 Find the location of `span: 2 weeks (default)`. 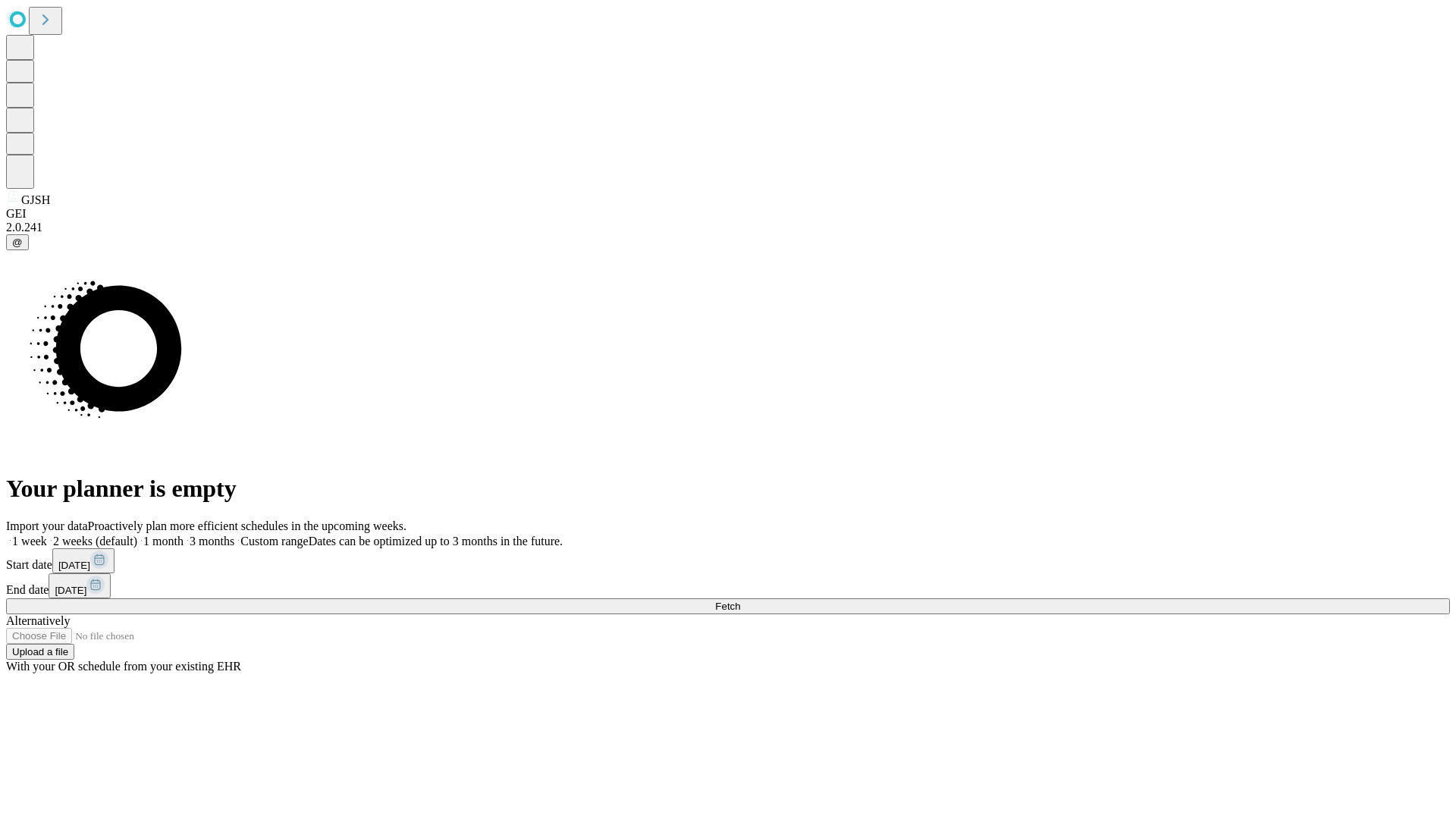

span: 2 weeks (default) is located at coordinates (94, 541).